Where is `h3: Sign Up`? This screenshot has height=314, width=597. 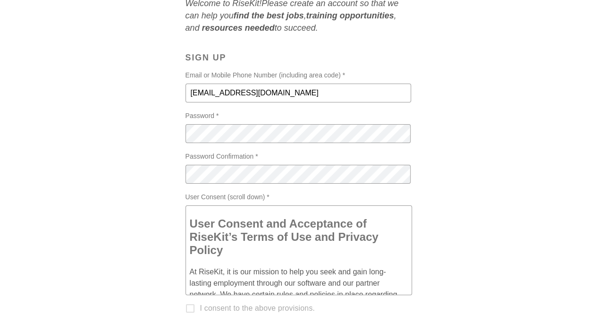 h3: Sign Up is located at coordinates (299, 58).